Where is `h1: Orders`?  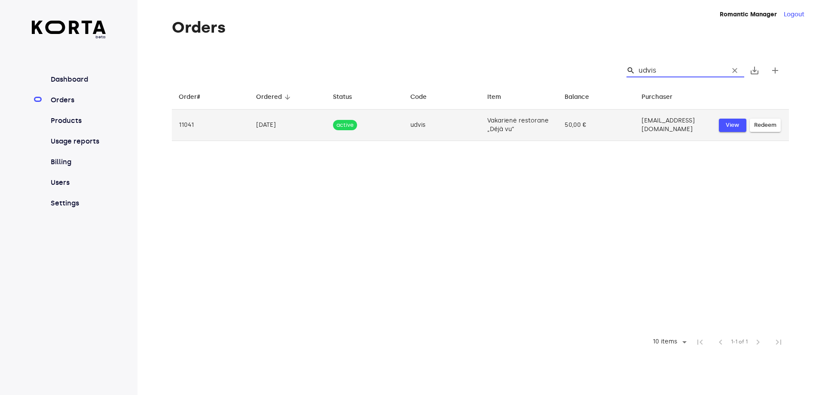 h1: Orders is located at coordinates (480, 27).